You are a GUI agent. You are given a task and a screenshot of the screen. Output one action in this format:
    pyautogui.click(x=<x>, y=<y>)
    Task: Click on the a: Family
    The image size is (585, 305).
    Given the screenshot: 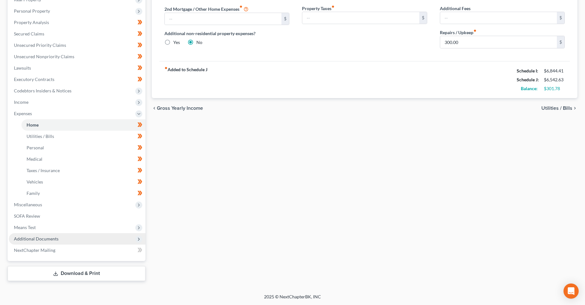 What is the action you would take?
    pyautogui.click(x=84, y=193)
    